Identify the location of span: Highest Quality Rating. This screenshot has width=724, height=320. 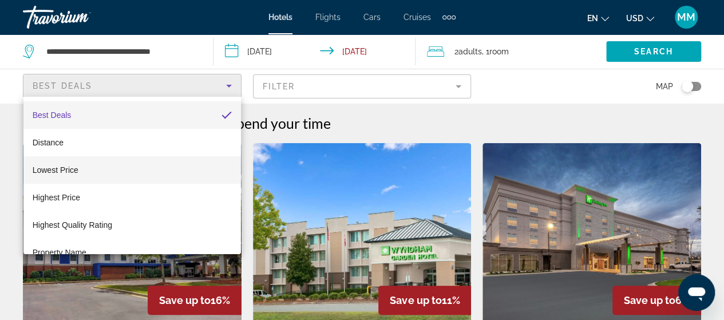
(72, 225).